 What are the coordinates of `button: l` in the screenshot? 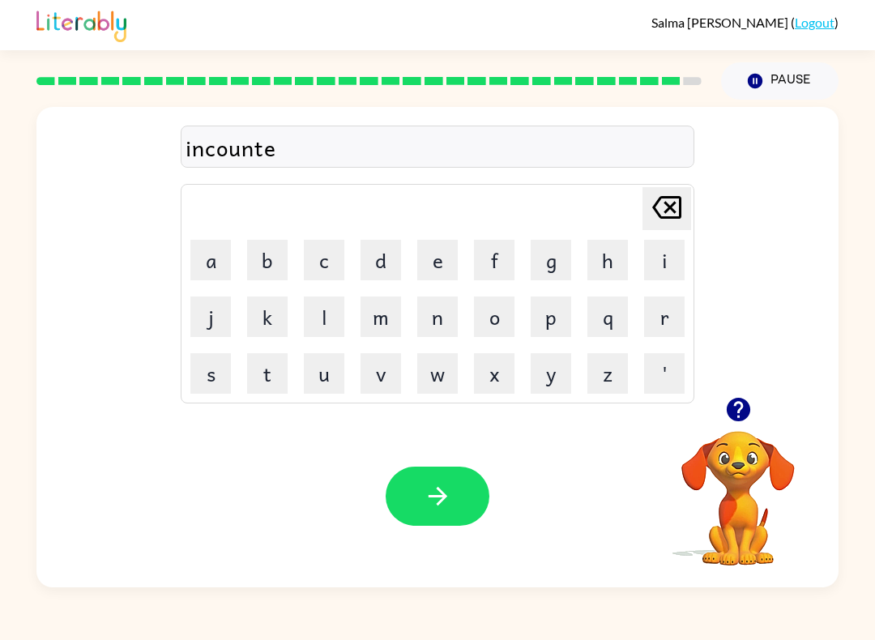 It's located at (324, 317).